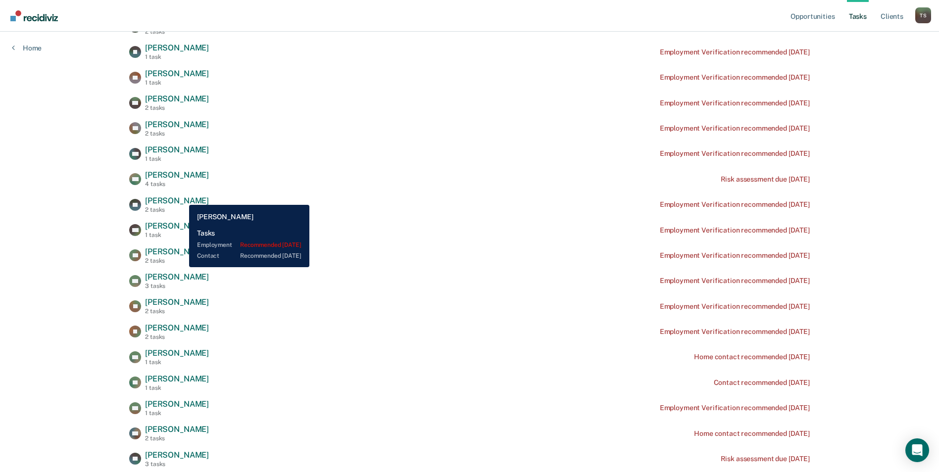 This screenshot has width=939, height=472. Describe the element at coordinates (34, 16) in the screenshot. I see `img: Recidiviz` at that location.